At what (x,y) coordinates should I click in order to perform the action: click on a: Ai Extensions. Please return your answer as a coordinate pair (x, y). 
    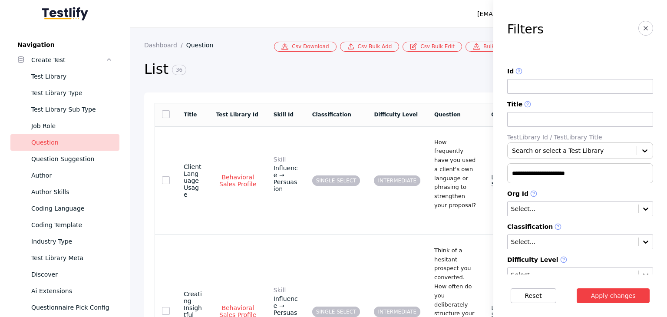
    Looking at the image, I should click on (65, 291).